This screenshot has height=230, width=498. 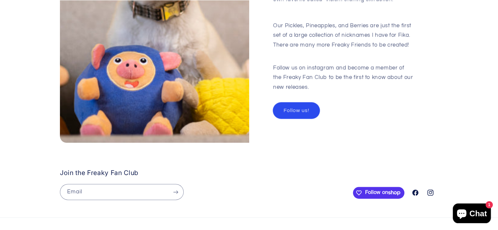 I want to click on a: Follow us!, so click(x=296, y=110).